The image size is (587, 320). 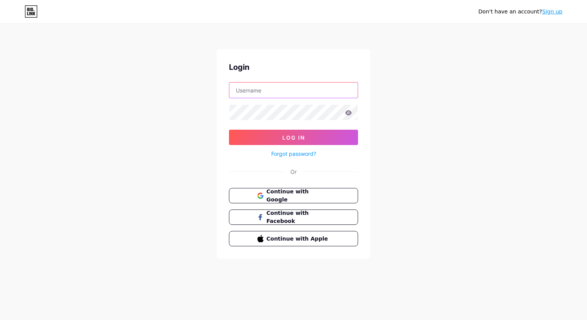 What do you see at coordinates (293, 90) in the screenshot?
I see `input: Username` at bounding box center [293, 90].